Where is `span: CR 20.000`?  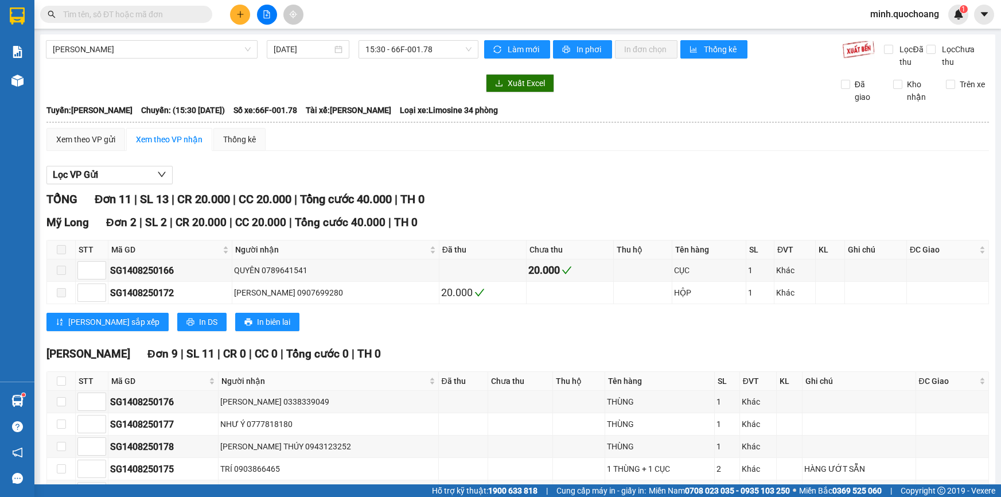 span: CR 20.000 is located at coordinates (204, 199).